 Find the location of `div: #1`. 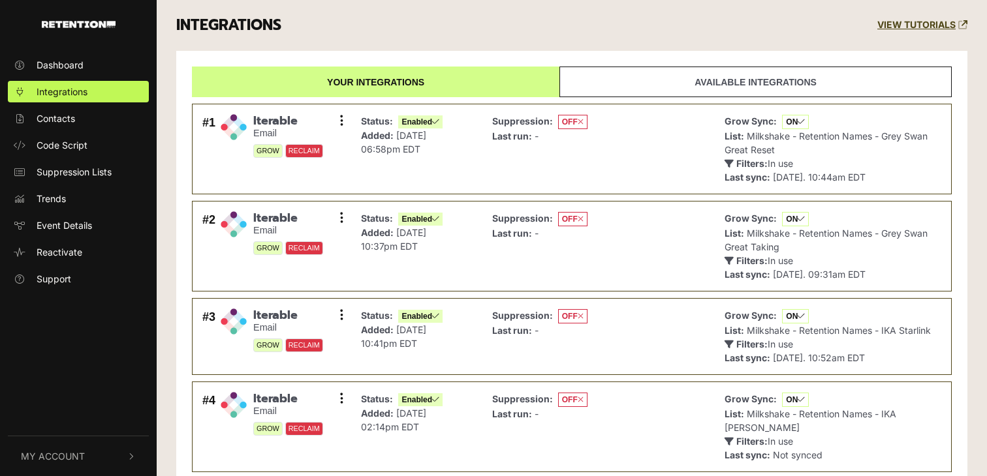

div: #1 is located at coordinates (209, 149).